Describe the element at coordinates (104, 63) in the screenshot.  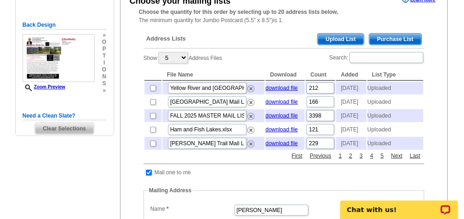
I see `span: i` at that location.